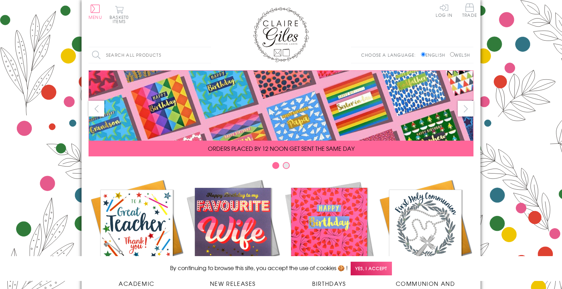 The image size is (562, 289). Describe the element at coordinates (95, 12) in the screenshot. I see `button: Menu` at that location.